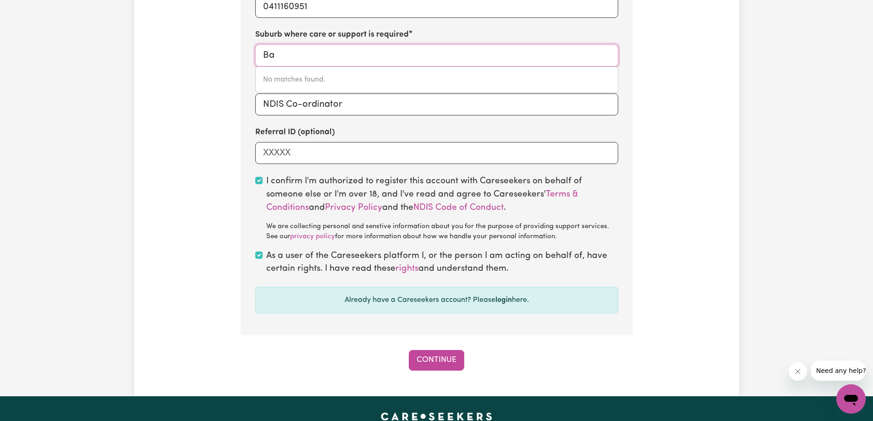 Image resolution: width=873 pixels, height=421 pixels. Describe the element at coordinates (436, 360) in the screenshot. I see `button: Continue` at that location.